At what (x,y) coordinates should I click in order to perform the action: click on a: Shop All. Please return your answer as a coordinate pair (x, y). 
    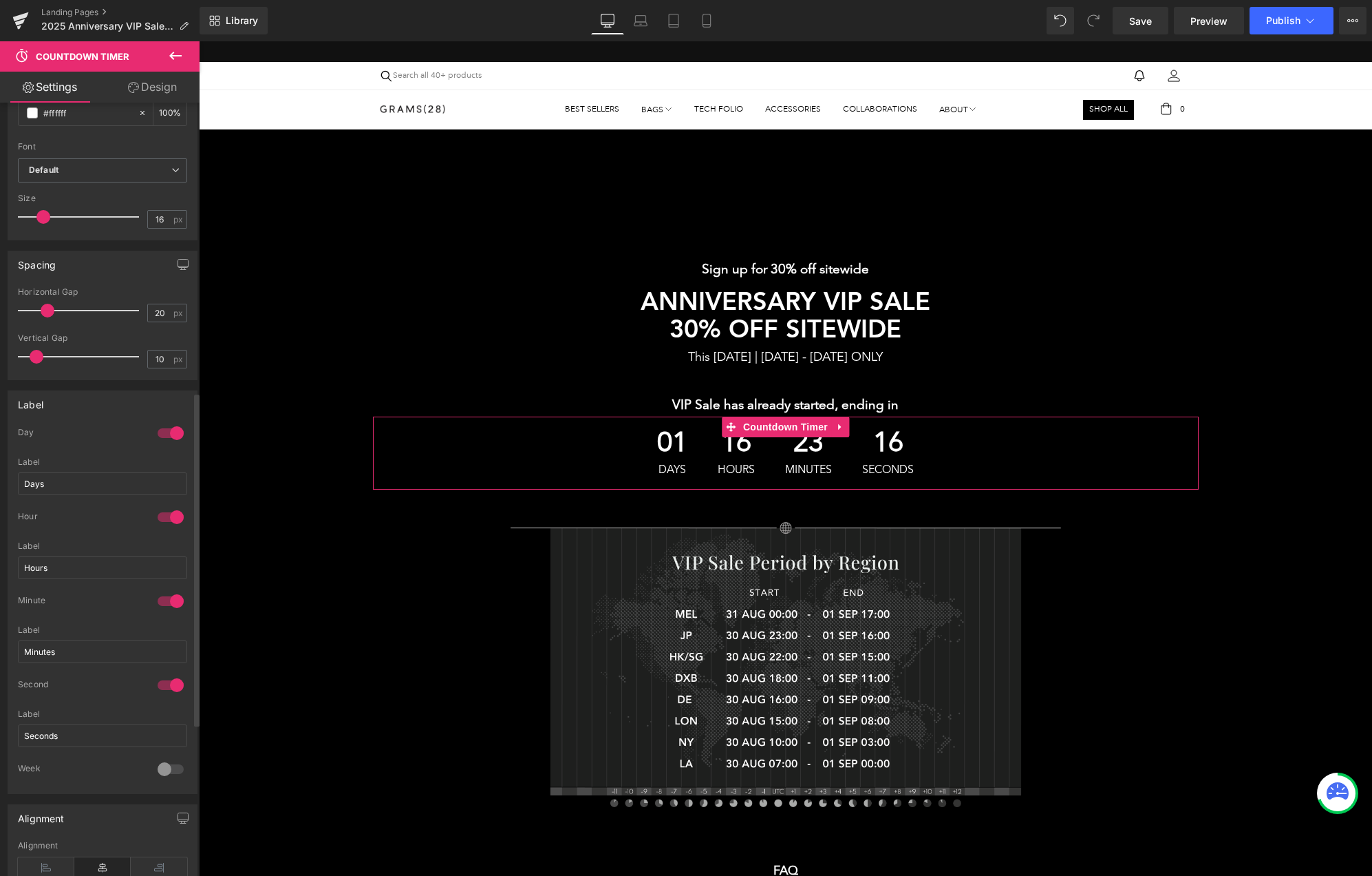
    Looking at the image, I should click on (910, 68).